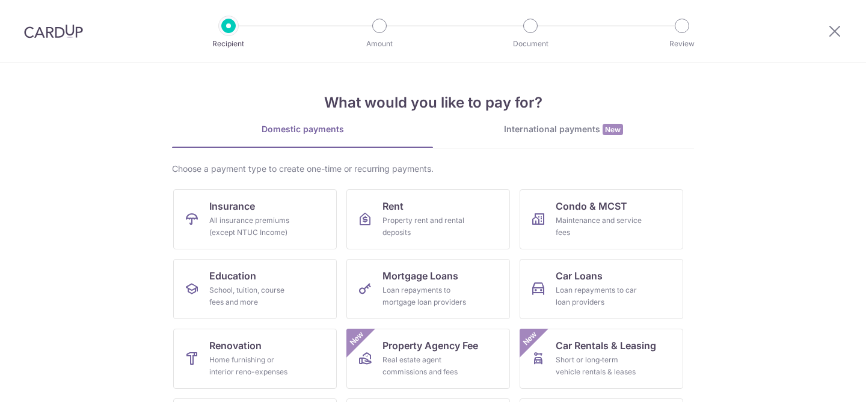  I want to click on a: Condo & MCSTMaintenance and service fees, so click(601, 219).